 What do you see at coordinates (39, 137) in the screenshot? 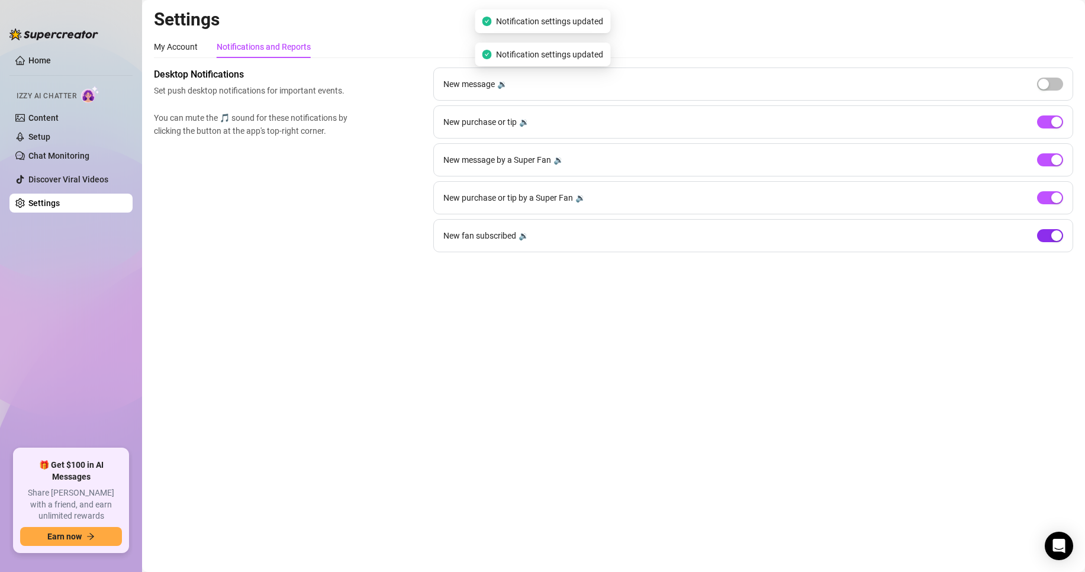
I see `a: Setup` at bounding box center [39, 137].